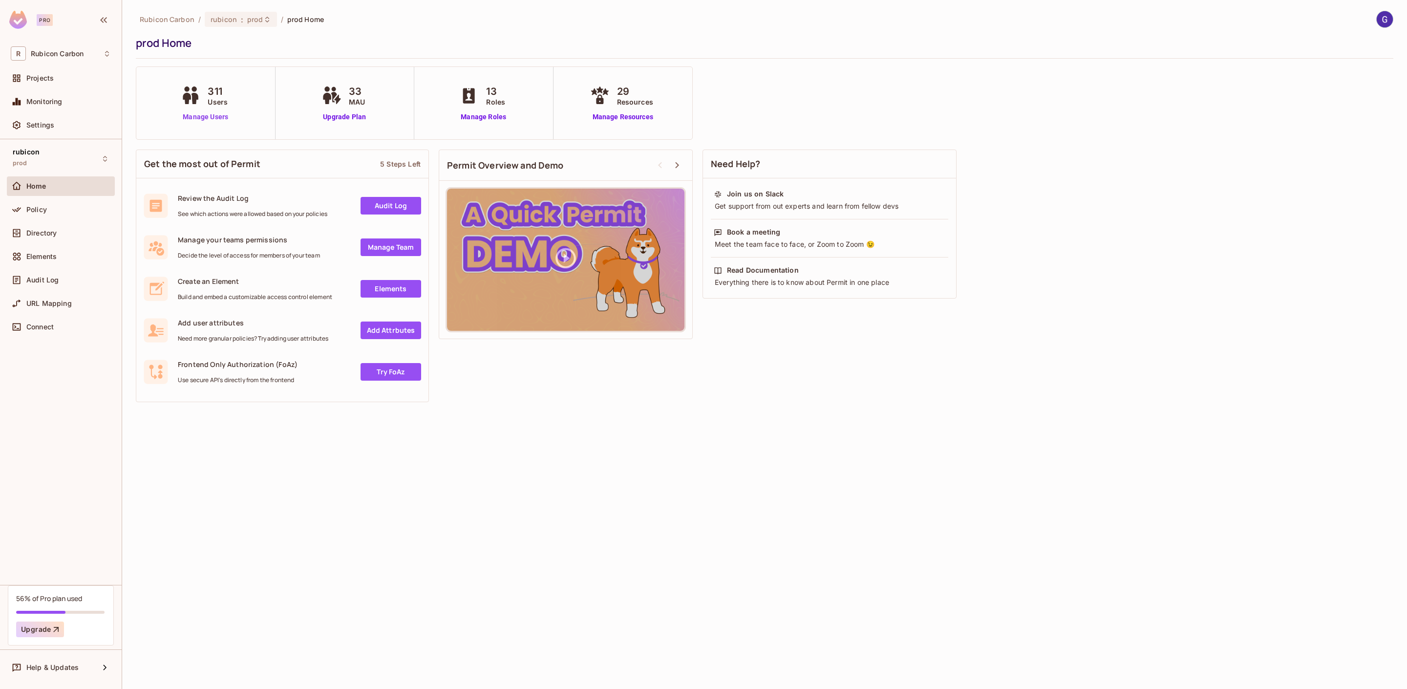  Describe the element at coordinates (18, 53) in the screenshot. I see `span: R` at that location.